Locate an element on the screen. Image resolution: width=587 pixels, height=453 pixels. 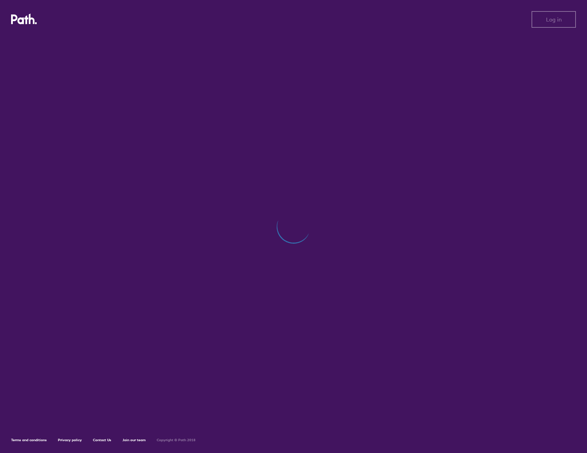
a: Terms and conditions is located at coordinates (29, 440).